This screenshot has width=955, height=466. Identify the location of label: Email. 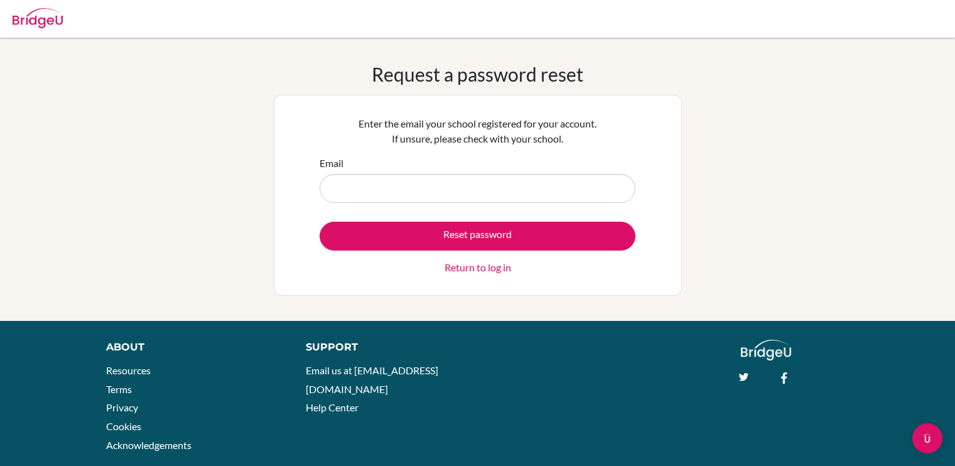
(332, 163).